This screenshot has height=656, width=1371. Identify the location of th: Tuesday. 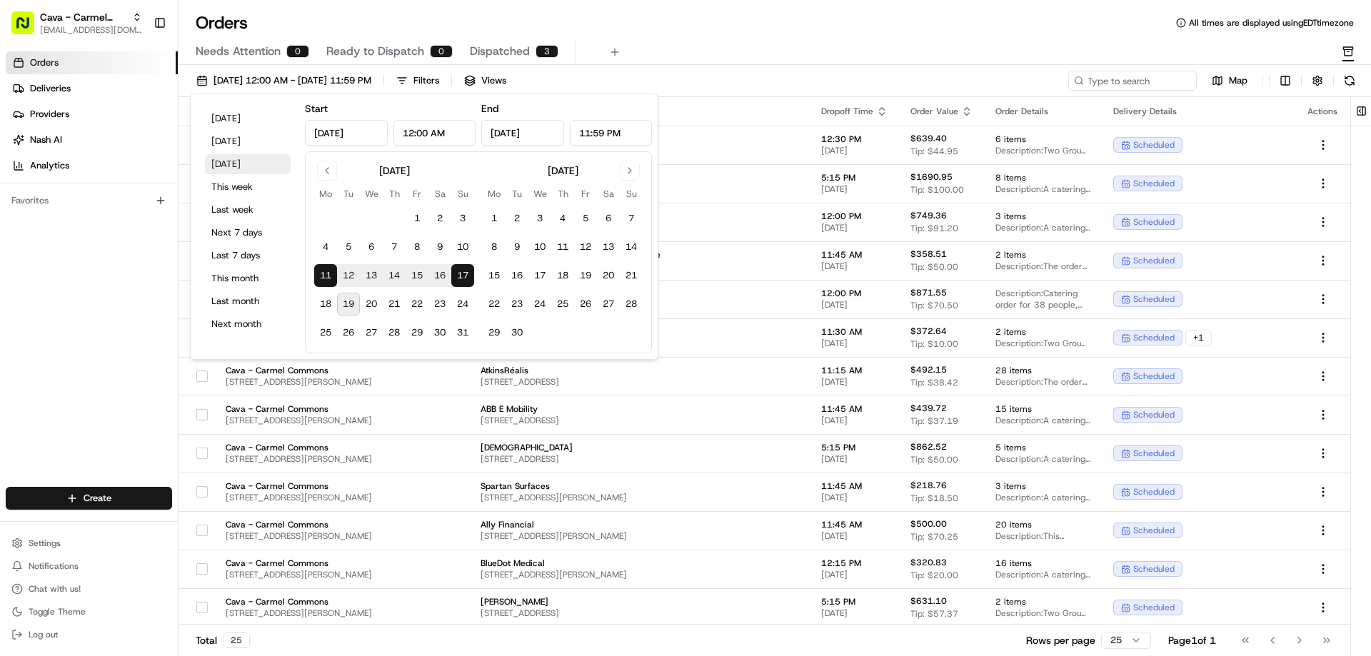
(348, 194).